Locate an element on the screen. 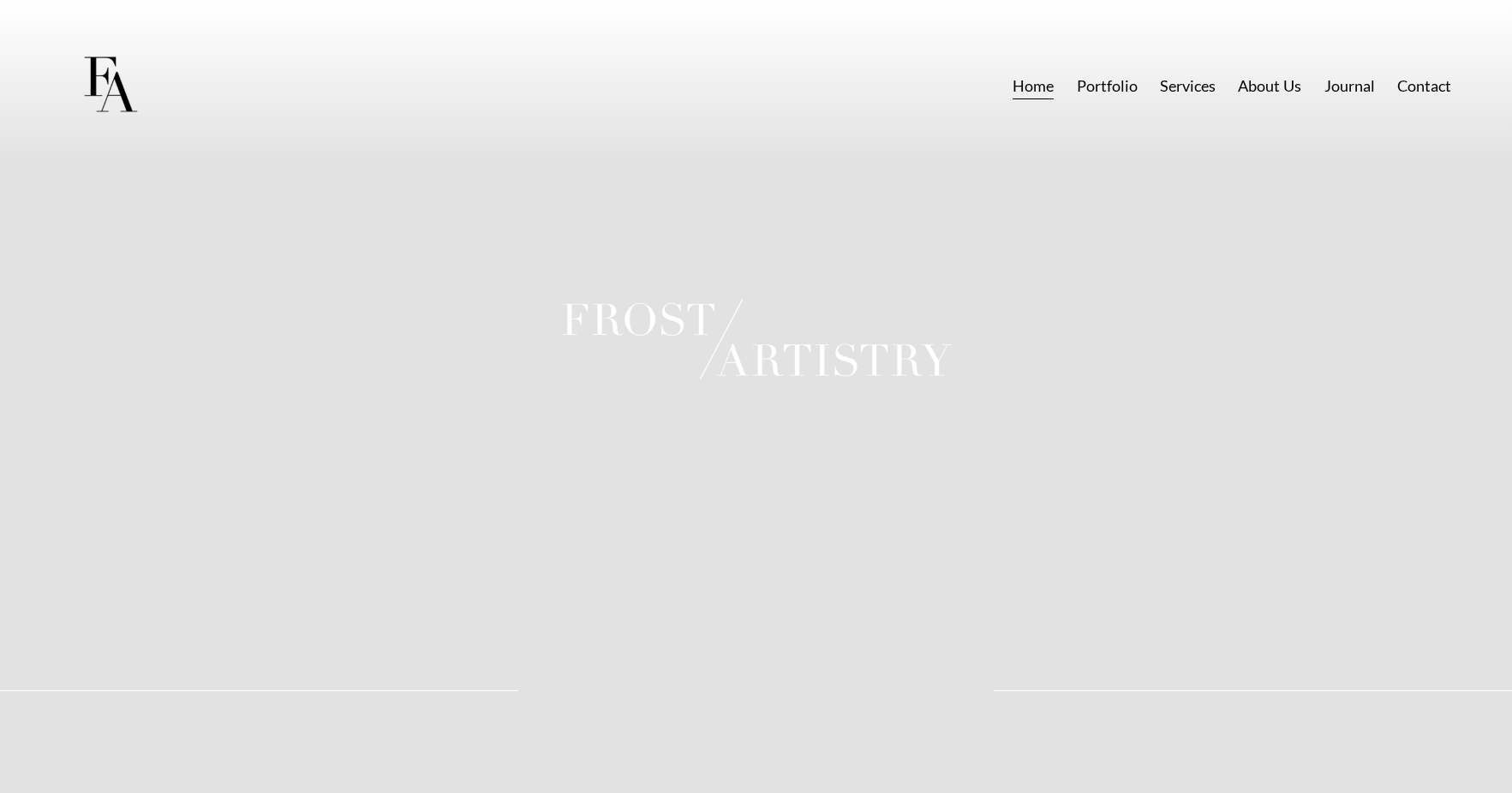 This screenshot has height=793, width=1512. a: Portfolio is located at coordinates (1107, 86).